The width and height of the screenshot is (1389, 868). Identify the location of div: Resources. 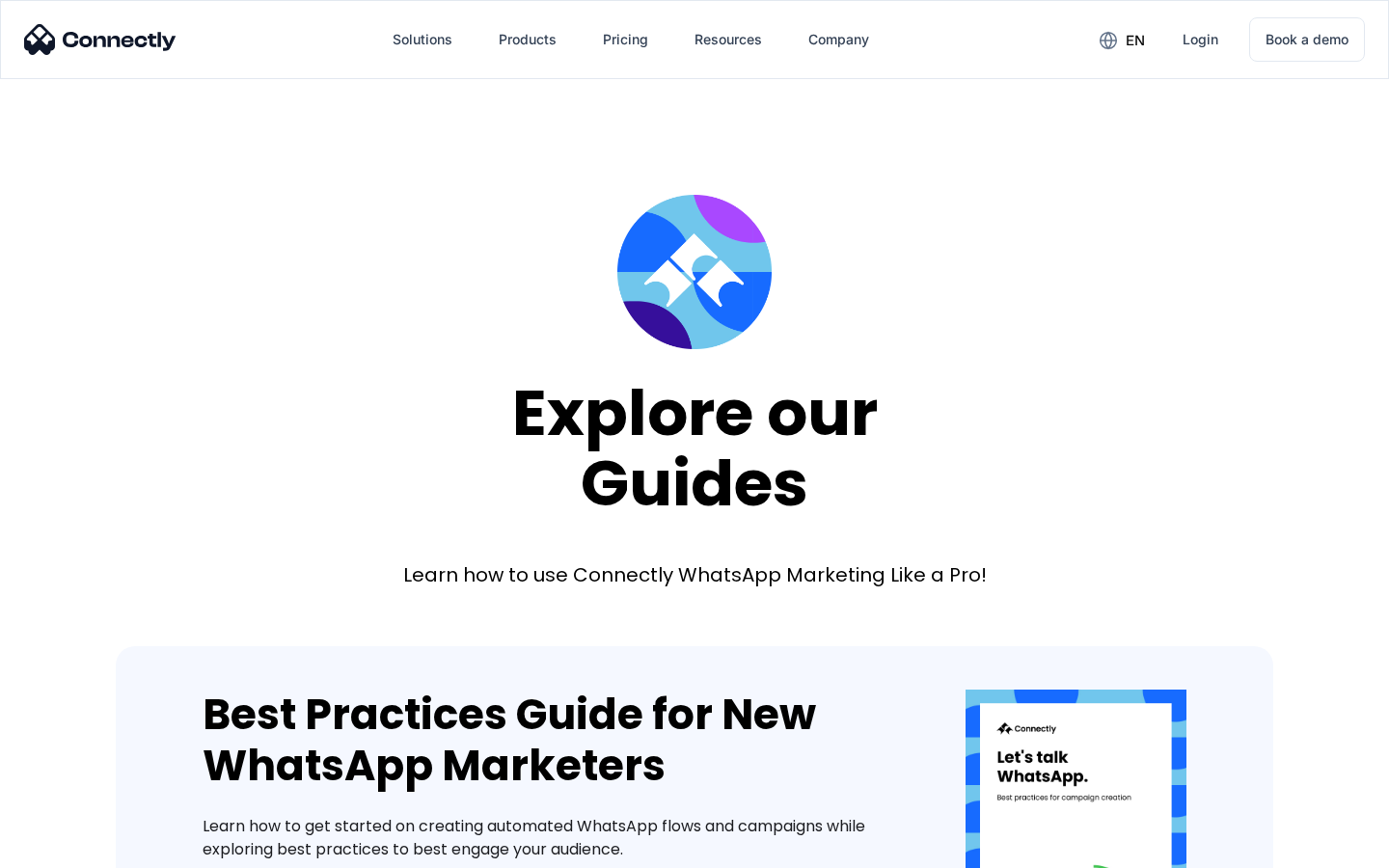
(729, 40).